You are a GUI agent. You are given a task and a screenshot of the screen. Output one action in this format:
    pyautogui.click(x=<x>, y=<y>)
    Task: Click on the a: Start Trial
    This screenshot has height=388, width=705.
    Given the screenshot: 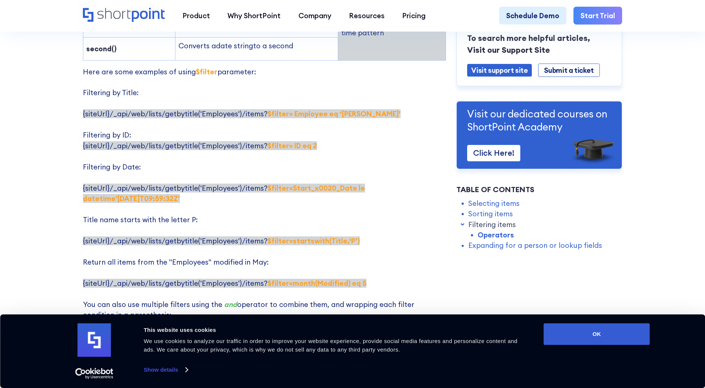 What is the action you would take?
    pyautogui.click(x=598, y=15)
    